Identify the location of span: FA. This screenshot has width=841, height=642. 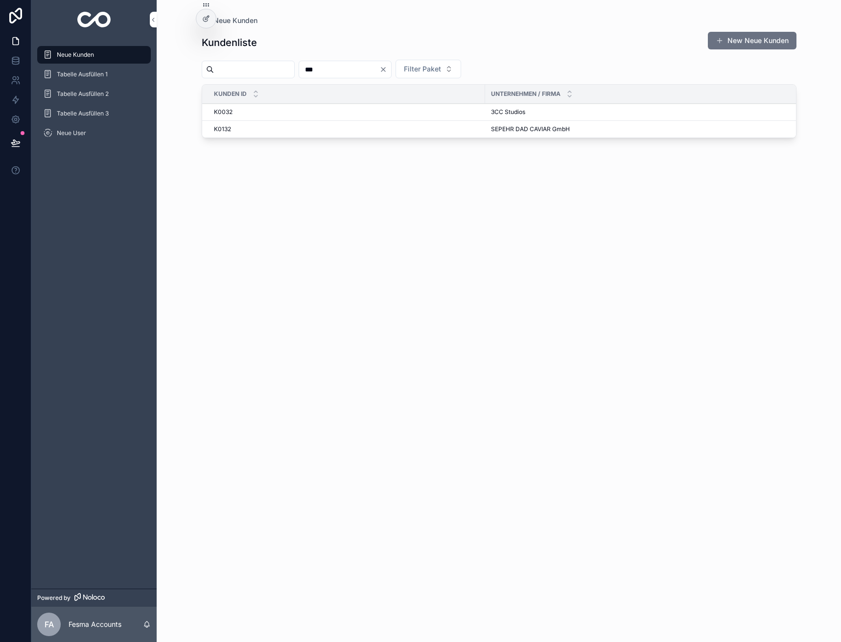
(49, 625).